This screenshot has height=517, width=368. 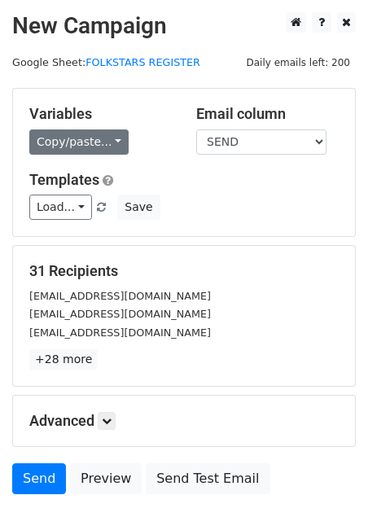 What do you see at coordinates (143, 62) in the screenshot?
I see `a: FOLKSTARS REGISTER` at bounding box center [143, 62].